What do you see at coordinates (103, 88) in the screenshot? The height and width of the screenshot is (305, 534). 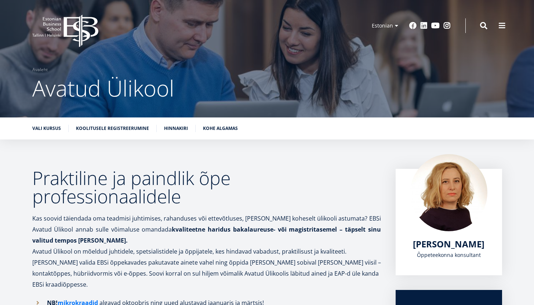 I see `span: Avatud Ülikool` at bounding box center [103, 88].